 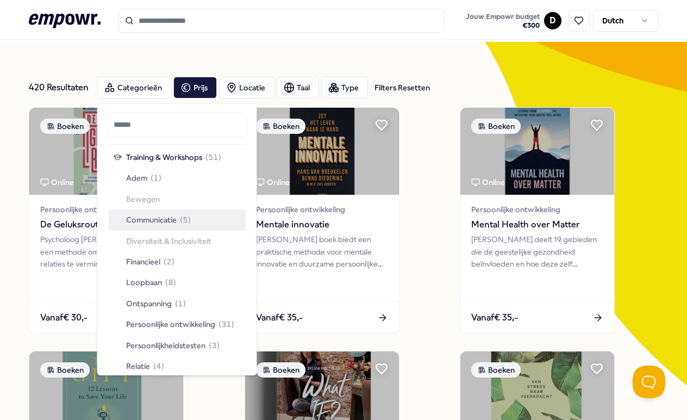 What do you see at coordinates (345, 88) in the screenshot?
I see `div: Type` at bounding box center [345, 88].